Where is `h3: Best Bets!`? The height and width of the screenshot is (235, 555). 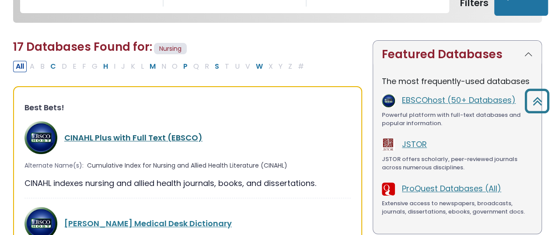
h3: Best Bets! is located at coordinates (188, 108).